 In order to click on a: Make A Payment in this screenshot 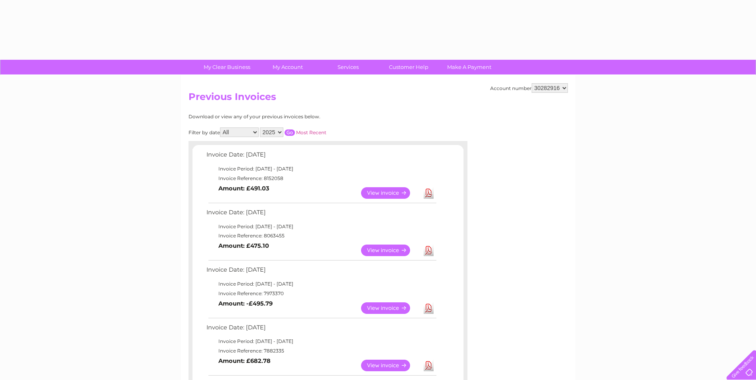, I will do `click(469, 67)`.